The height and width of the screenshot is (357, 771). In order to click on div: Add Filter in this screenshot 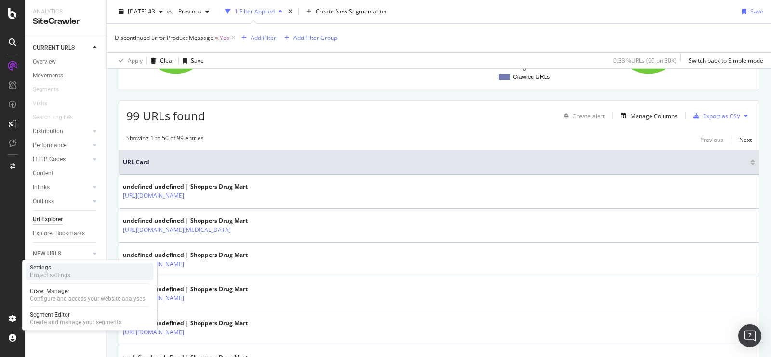, I will do `click(263, 38)`.